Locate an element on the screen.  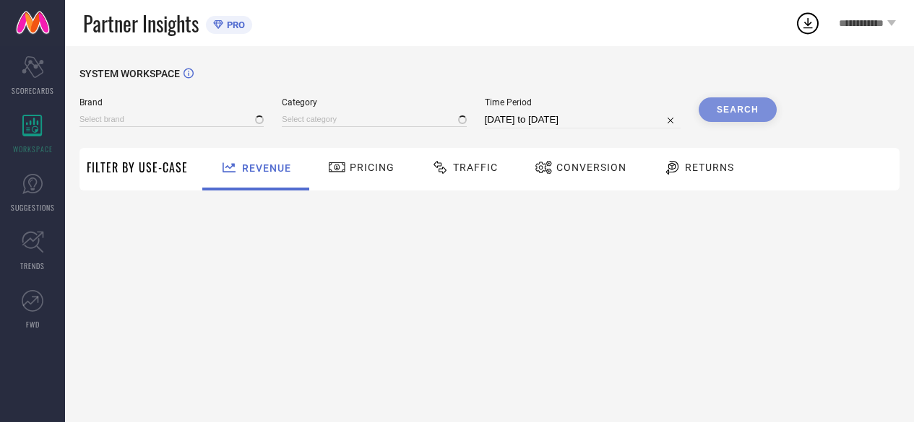
span: SUGGESTIONS is located at coordinates (32, 207).